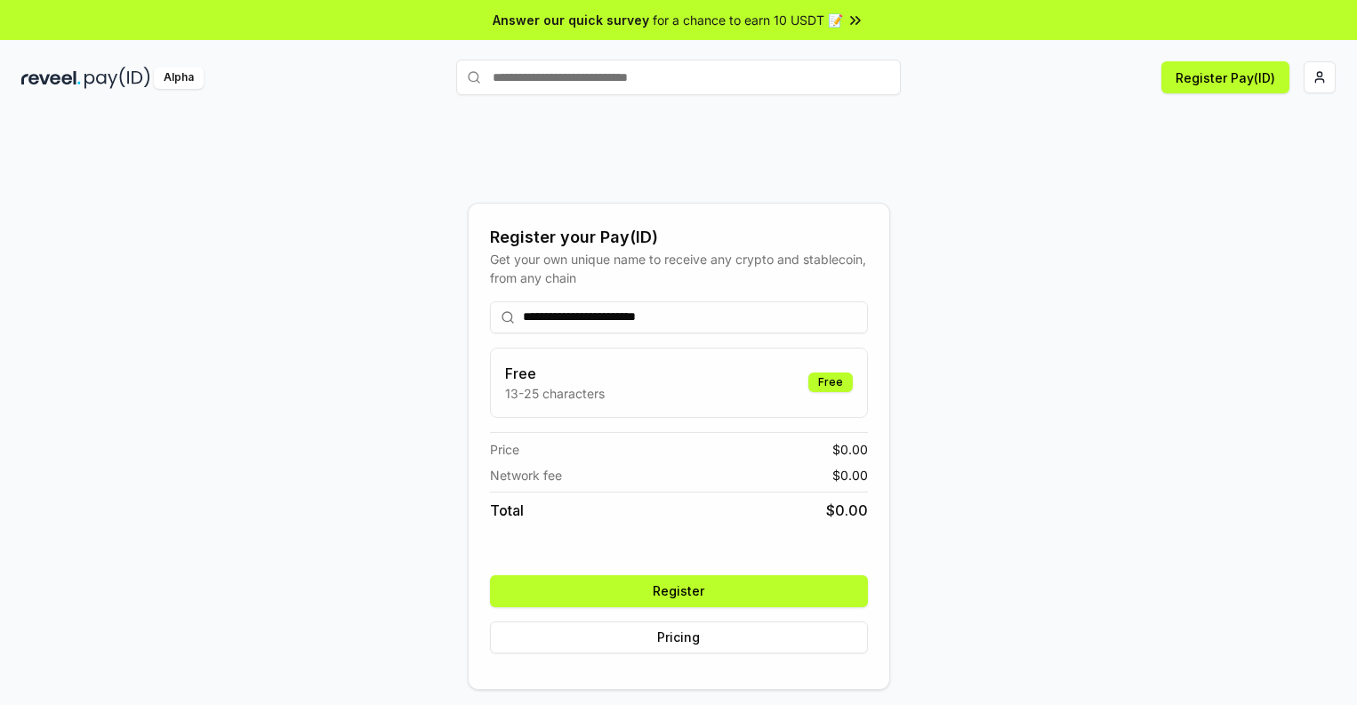 The height and width of the screenshot is (705, 1357). What do you see at coordinates (117, 77) in the screenshot?
I see `img: pay_id` at bounding box center [117, 77].